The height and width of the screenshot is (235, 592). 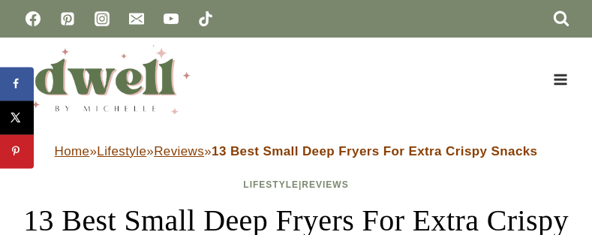 What do you see at coordinates (104, 80) in the screenshot?
I see `img: DWELL by michelle` at bounding box center [104, 80].